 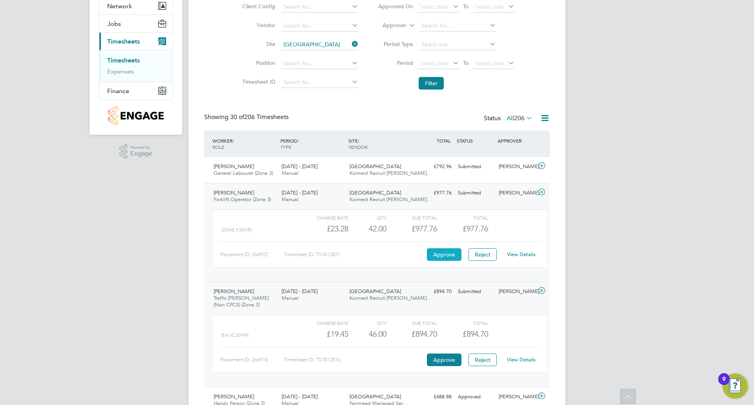 What do you see at coordinates (724, 384) in the screenshot?
I see `div: 9` at bounding box center [724, 384].